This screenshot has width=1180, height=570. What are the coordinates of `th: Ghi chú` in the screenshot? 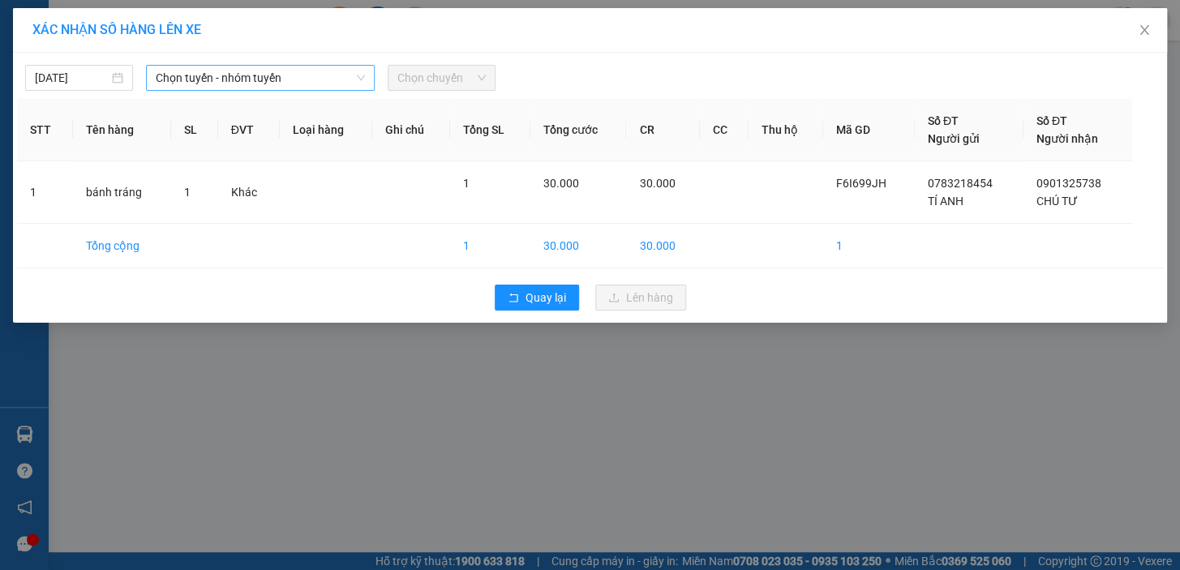 It's located at (411, 130).